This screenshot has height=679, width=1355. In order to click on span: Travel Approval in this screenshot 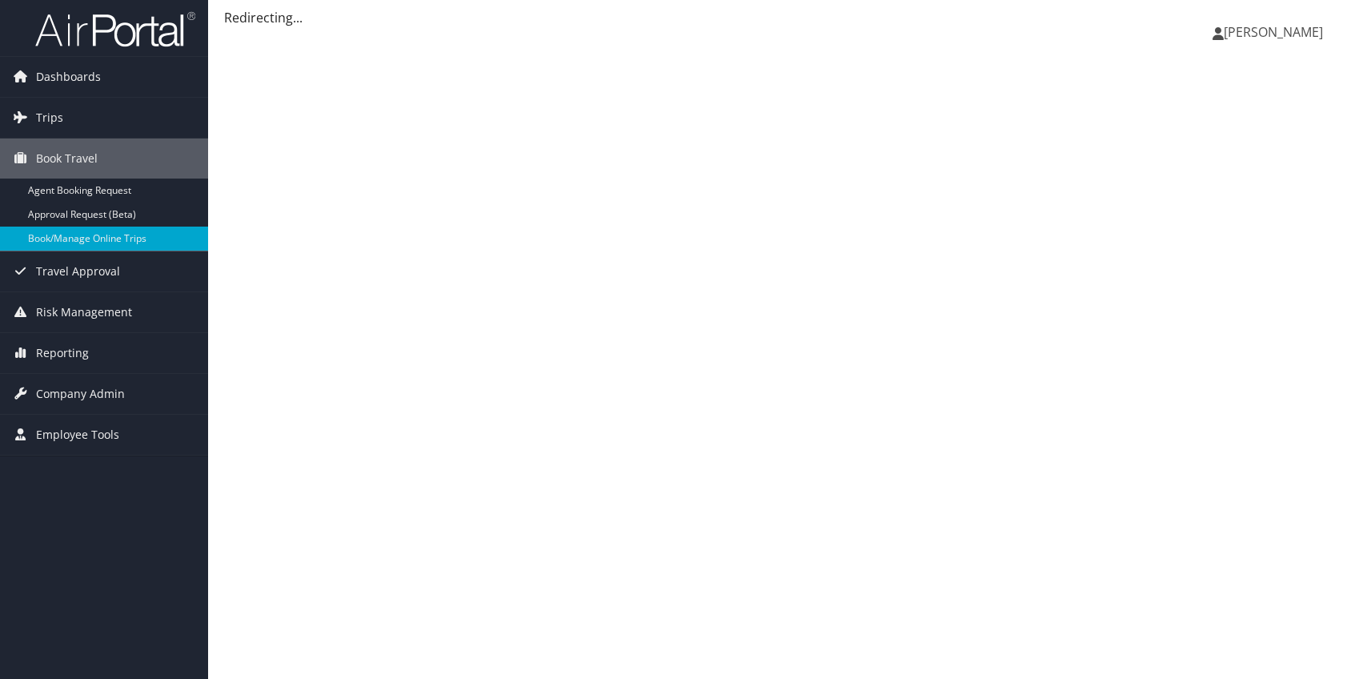, I will do `click(78, 271)`.